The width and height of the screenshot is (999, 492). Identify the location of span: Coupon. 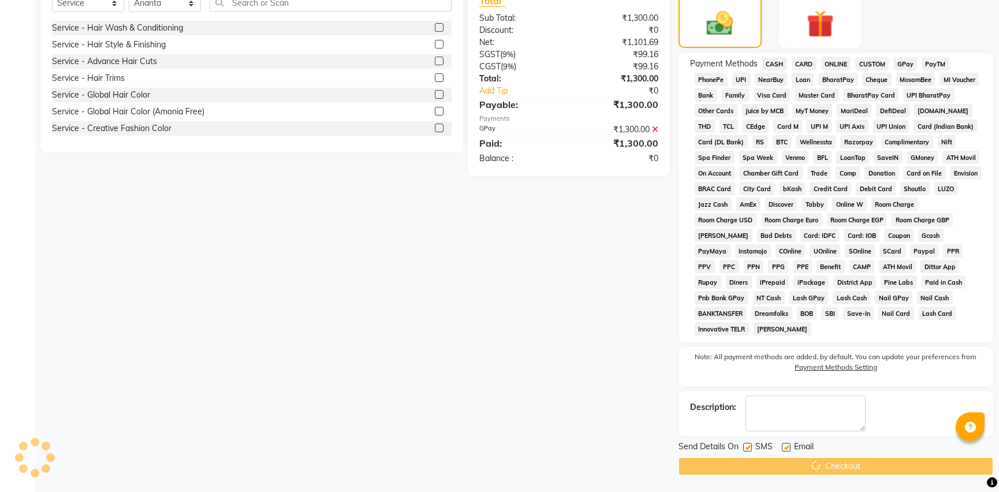
(898, 235).